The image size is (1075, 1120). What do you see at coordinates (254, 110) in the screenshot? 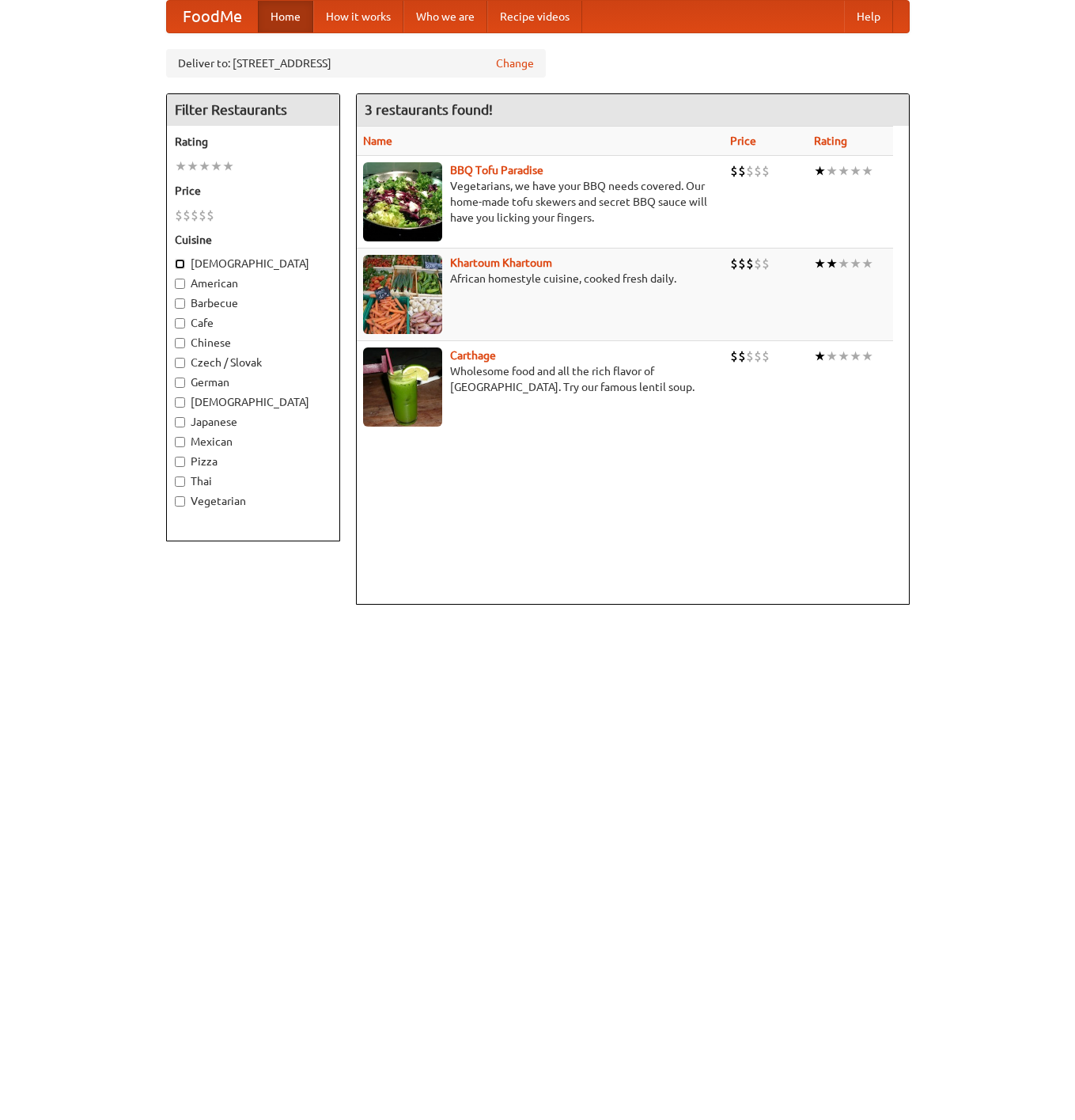
I see `h4: Filter Restaurants` at bounding box center [254, 110].